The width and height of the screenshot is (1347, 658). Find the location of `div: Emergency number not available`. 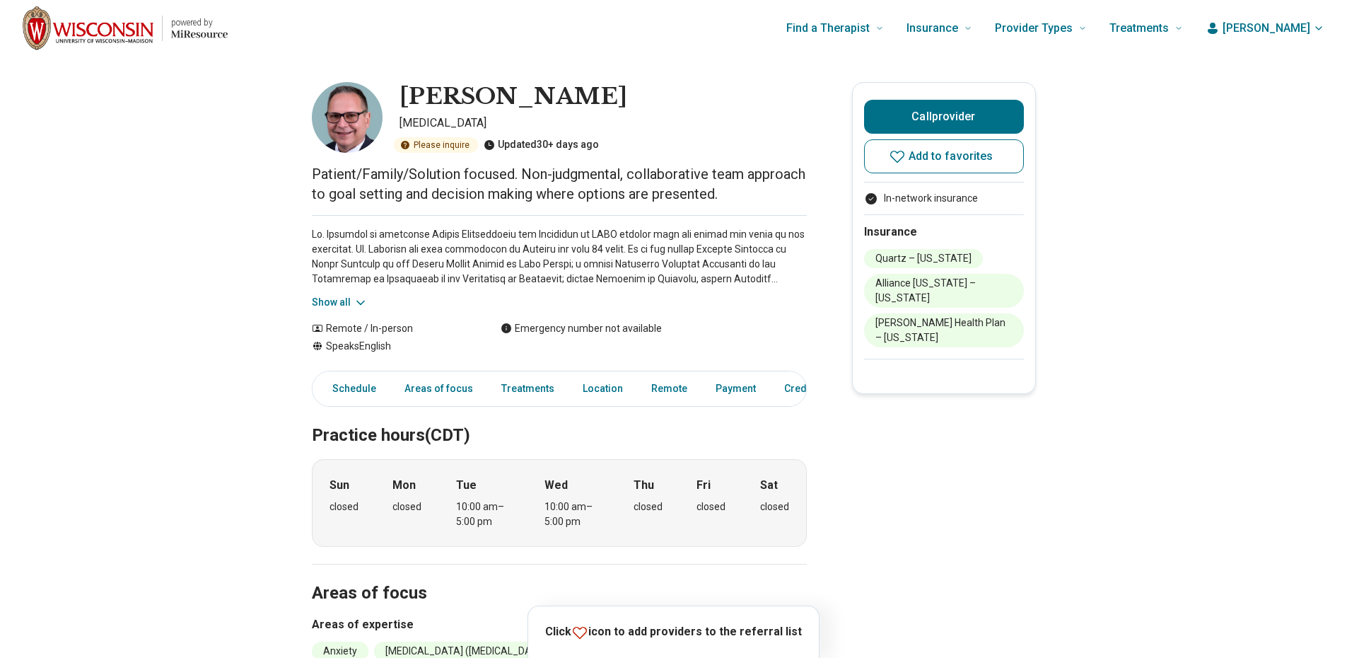

div: Emergency number not available is located at coordinates (581, 328).